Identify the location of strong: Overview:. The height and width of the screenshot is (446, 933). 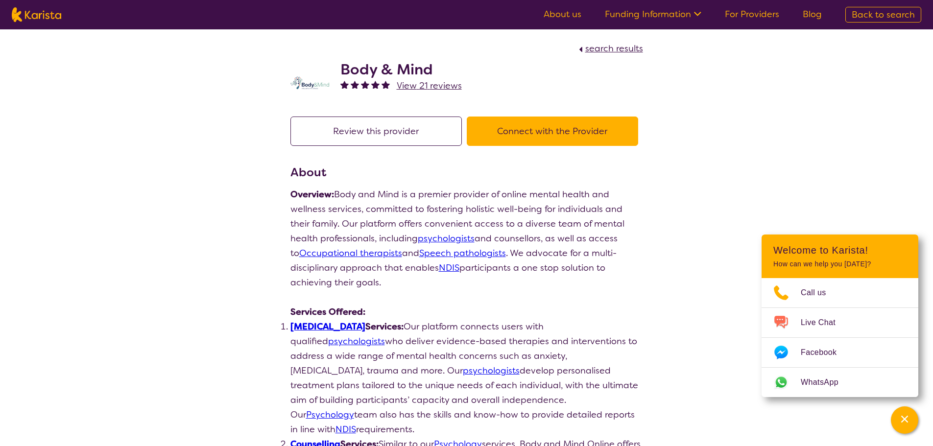
(312, 195).